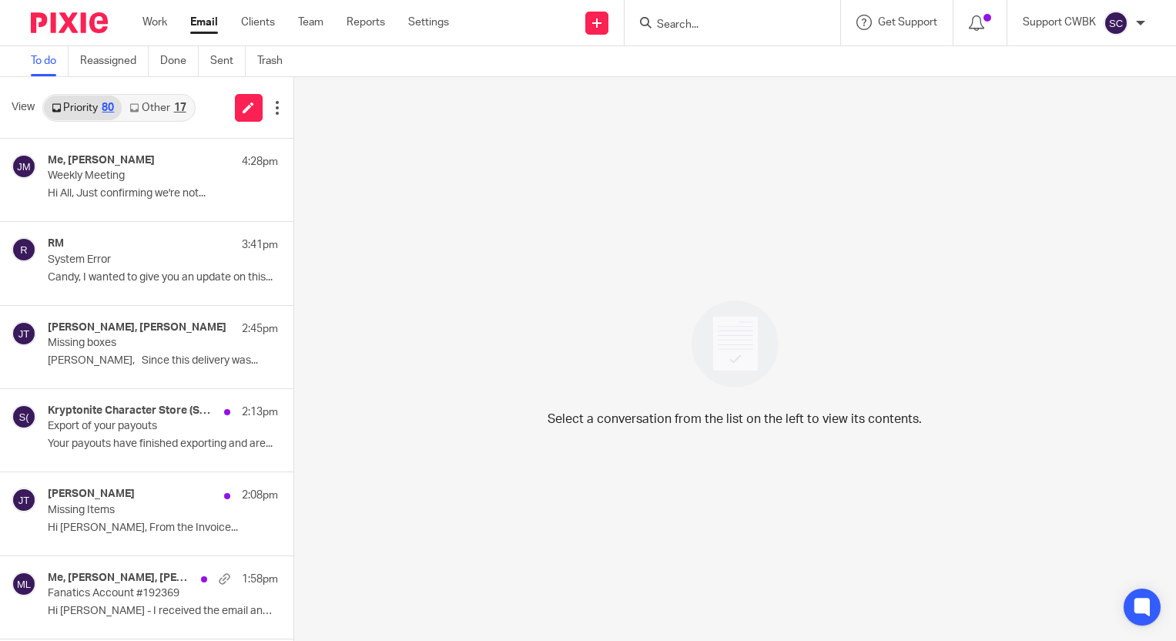 This screenshot has width=1176, height=641. I want to click on p: Select a conversation from the list on the left to view its contents., so click(735, 419).